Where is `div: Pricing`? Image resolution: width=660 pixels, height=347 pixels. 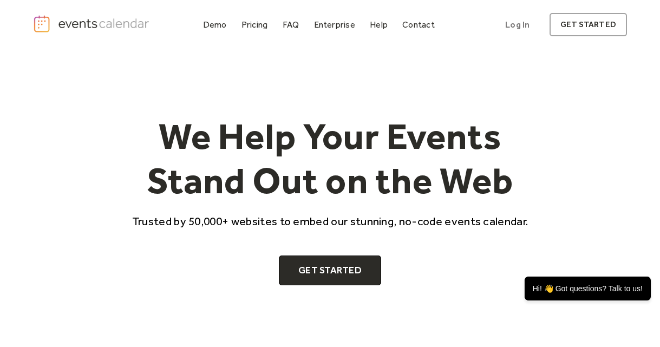 div: Pricing is located at coordinates (254, 24).